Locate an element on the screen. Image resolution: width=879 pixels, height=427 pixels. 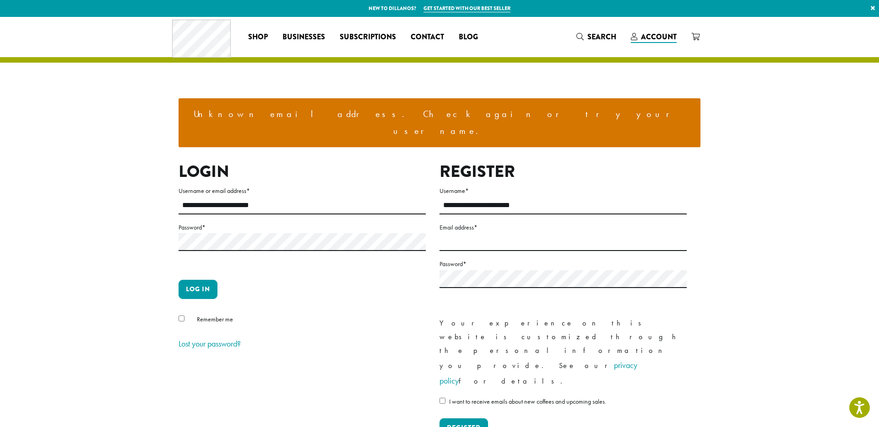
span: Subscriptions is located at coordinates (367, 37).